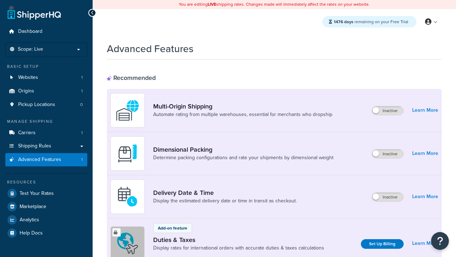 The image size is (456, 257). Describe the element at coordinates (239, 248) in the screenshot. I see `a: Display rates for international orders with accurate duties & taxes calculations` at that location.